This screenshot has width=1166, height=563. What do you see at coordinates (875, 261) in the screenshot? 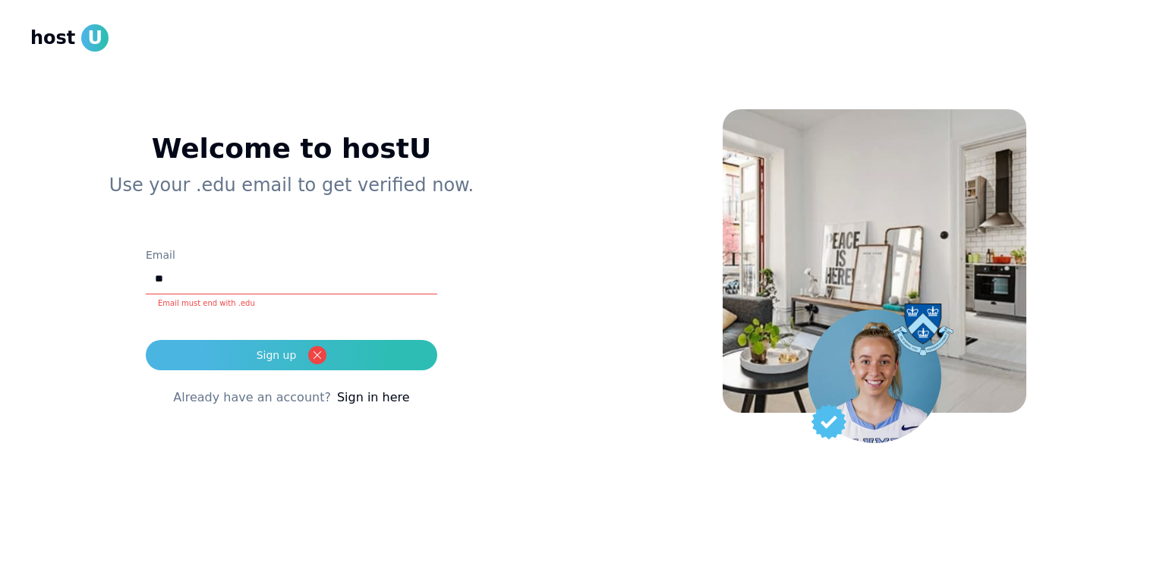
I see `img: House Background` at bounding box center [875, 261].